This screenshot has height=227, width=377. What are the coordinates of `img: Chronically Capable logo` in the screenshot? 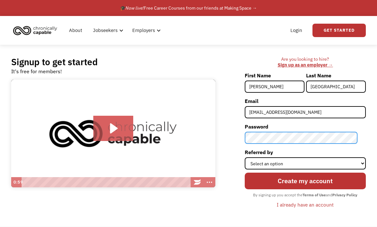 It's located at (35, 30).